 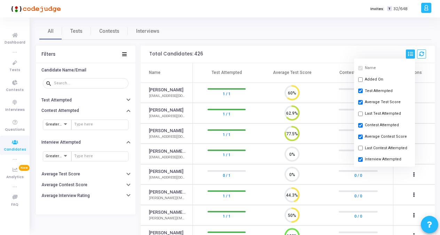 I want to click on span: Candidates, so click(x=15, y=149).